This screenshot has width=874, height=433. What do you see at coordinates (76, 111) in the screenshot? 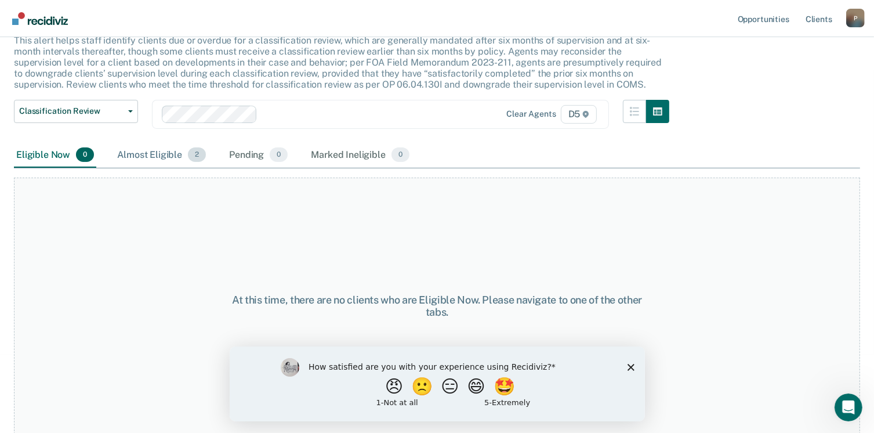
I see `button: Classification Review` at bounding box center [76, 111].